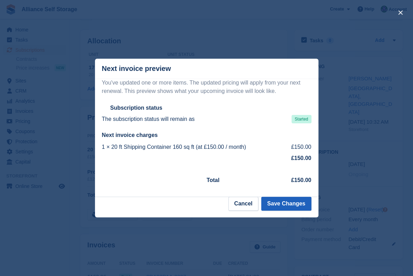  What do you see at coordinates (207, 135) in the screenshot?
I see `h2: Next invoice charges` at bounding box center [207, 135].